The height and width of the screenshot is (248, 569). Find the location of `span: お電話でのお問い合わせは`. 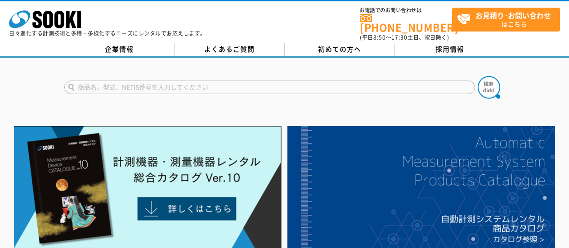

span: お電話でのお問い合わせは is located at coordinates (406, 10).